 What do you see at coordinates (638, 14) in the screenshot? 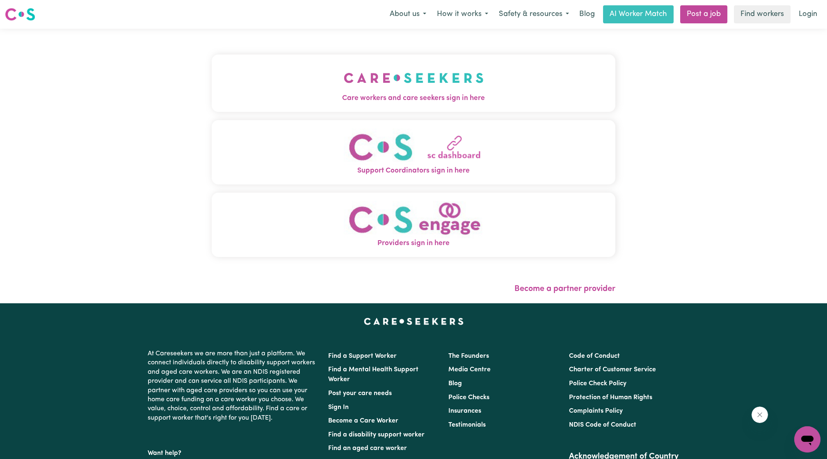
I see `a: AI Worker Match` at bounding box center [638, 14].